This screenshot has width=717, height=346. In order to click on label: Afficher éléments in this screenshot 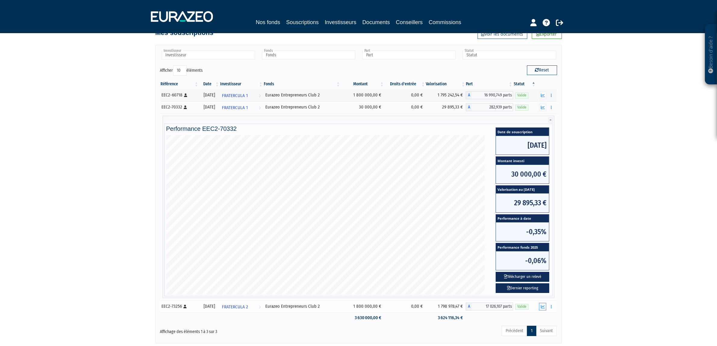, I will do `click(182, 71)`.